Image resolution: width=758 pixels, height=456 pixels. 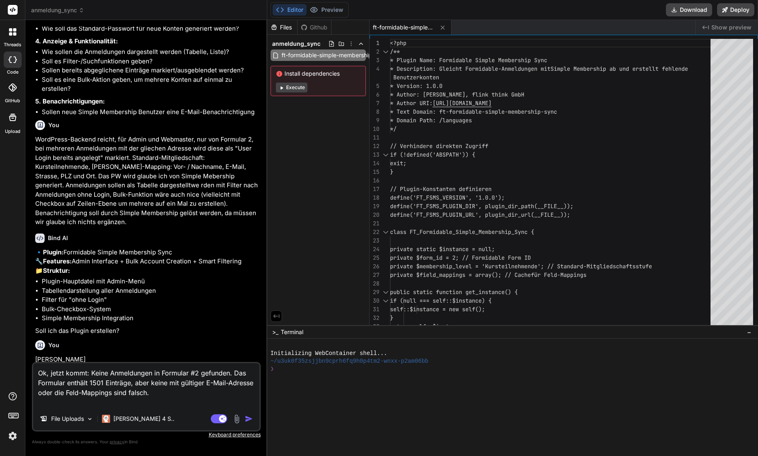 What do you see at coordinates (416, 77) in the screenshot?
I see `span: Benutzerkonten` at bounding box center [416, 77].